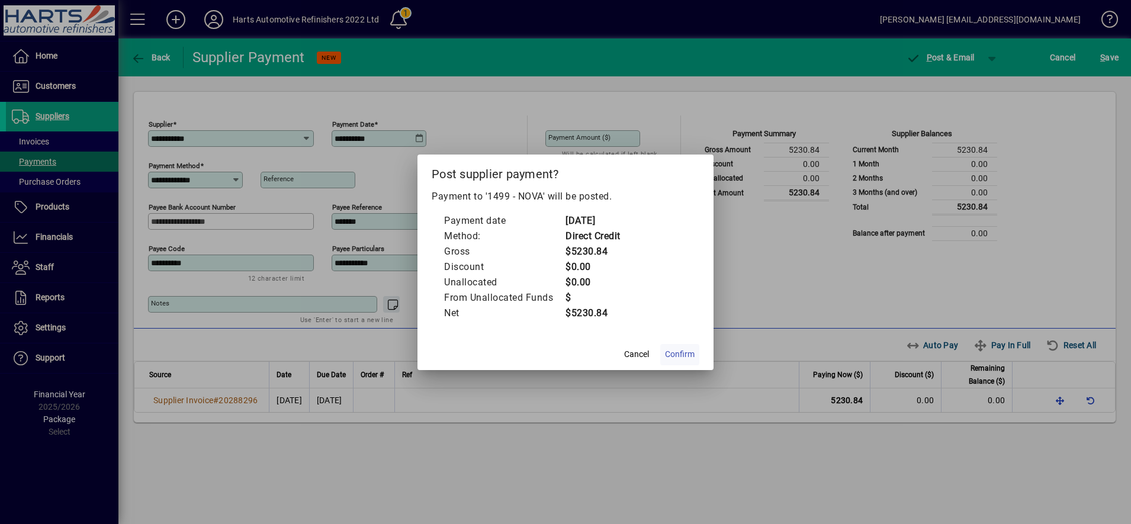 The height and width of the screenshot is (524, 1131). What do you see at coordinates (680, 355) in the screenshot?
I see `button: Confirm` at bounding box center [680, 355].